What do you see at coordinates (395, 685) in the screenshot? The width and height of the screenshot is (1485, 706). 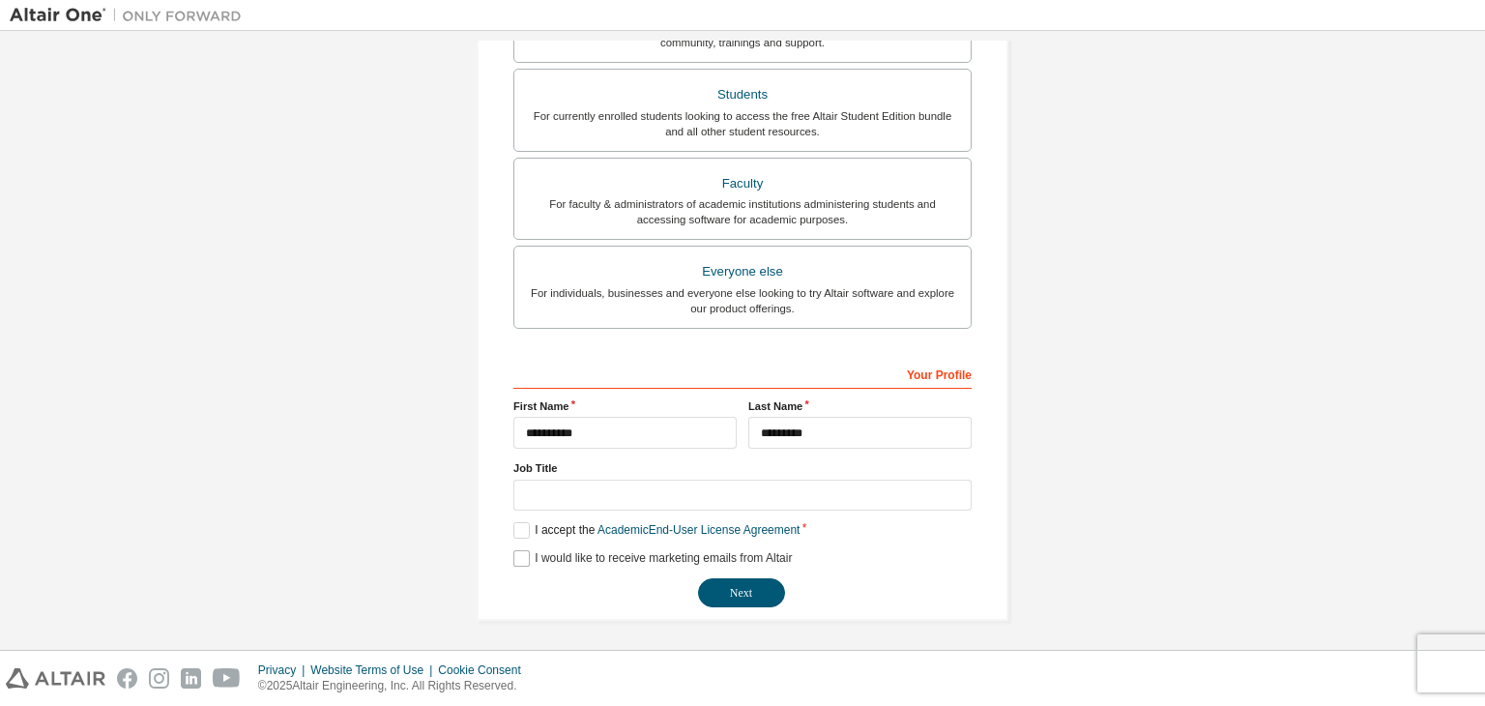 I see `p: © 2025 Altair Engineering, Inc. All Rights Reserved.` at bounding box center [395, 685].